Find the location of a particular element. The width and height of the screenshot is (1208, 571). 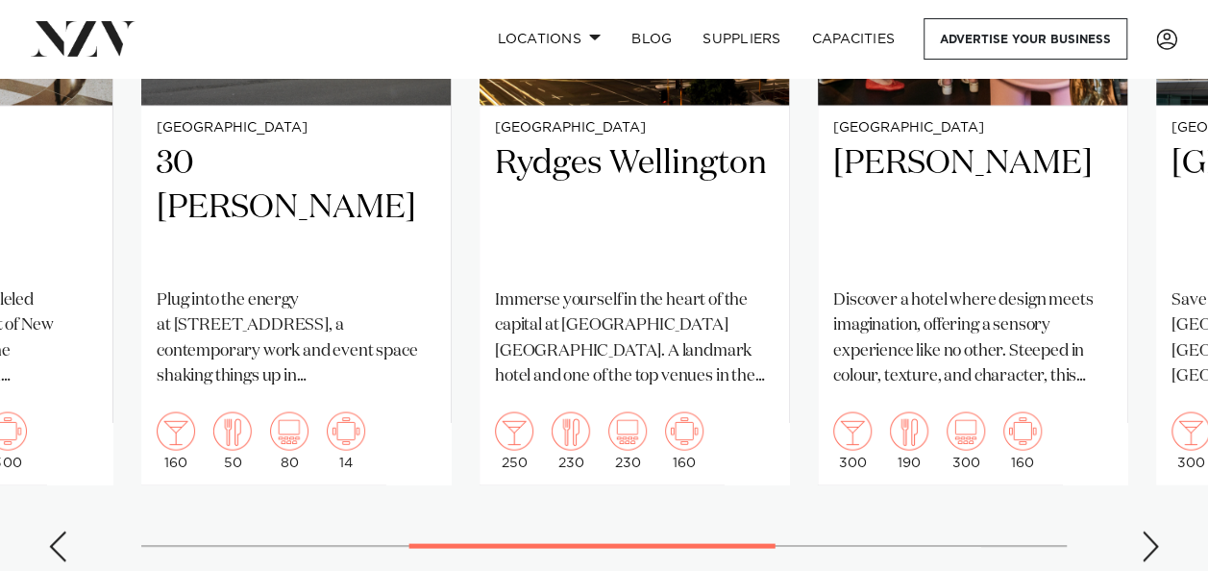

div: 14 is located at coordinates (346, 440).